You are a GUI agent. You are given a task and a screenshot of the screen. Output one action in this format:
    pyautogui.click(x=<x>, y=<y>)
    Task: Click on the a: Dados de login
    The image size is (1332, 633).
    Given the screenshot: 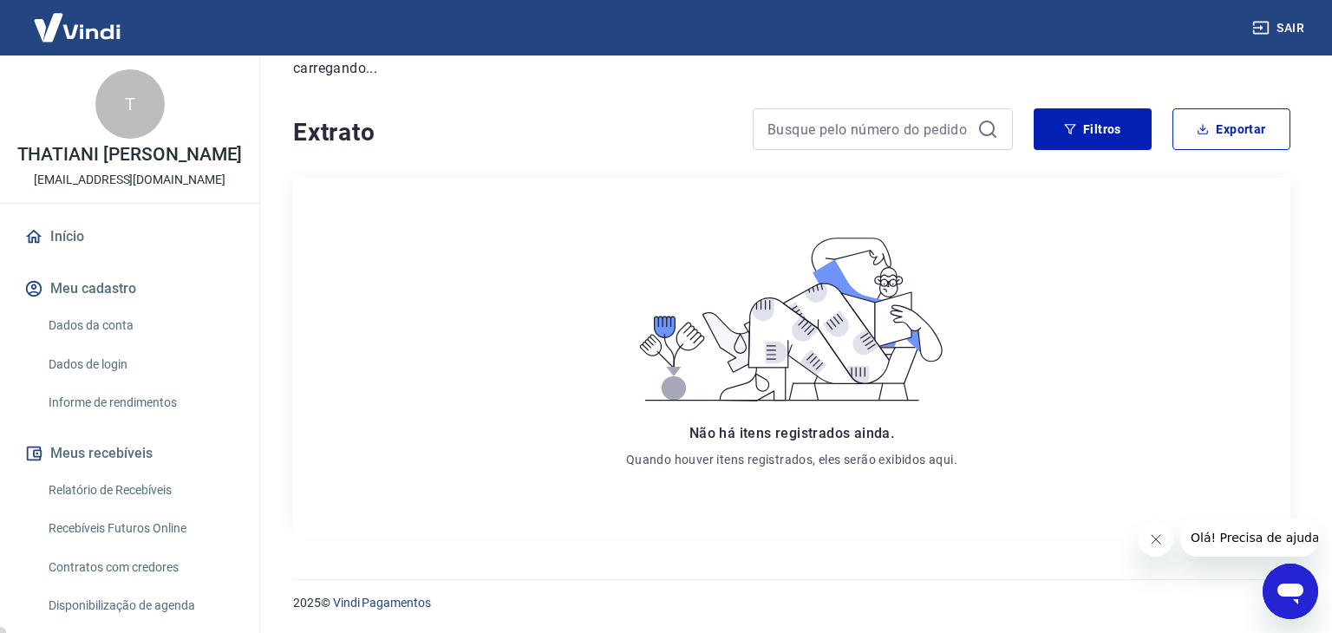 What is the action you would take?
    pyautogui.click(x=140, y=364)
    